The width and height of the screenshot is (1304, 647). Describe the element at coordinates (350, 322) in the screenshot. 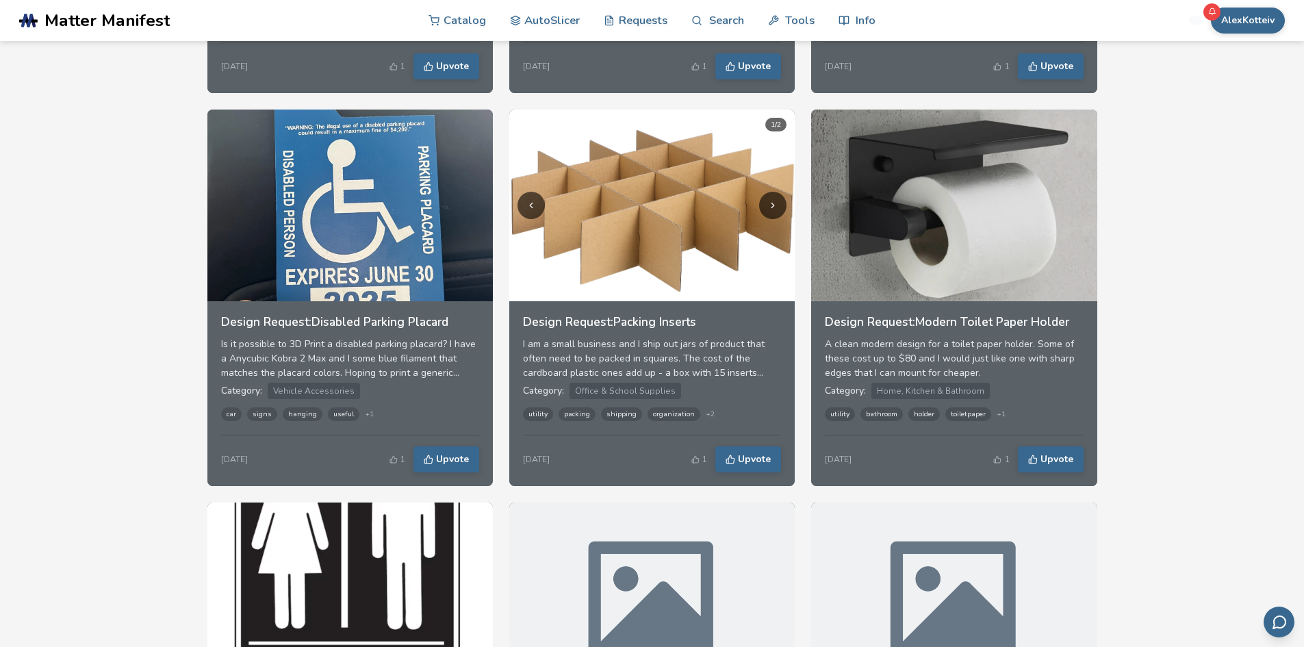

I see `h3: Design Request: Disabled Parking Placard` at that location.